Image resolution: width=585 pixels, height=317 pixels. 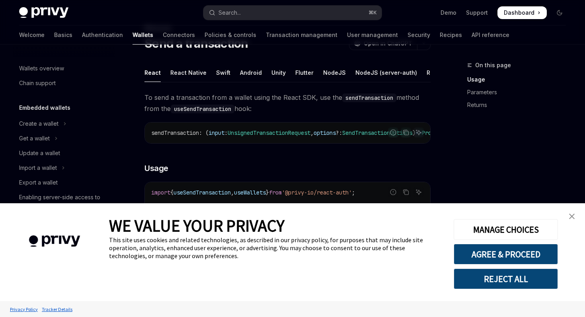 I want to click on h5: Embedded wallets, so click(x=45, y=108).